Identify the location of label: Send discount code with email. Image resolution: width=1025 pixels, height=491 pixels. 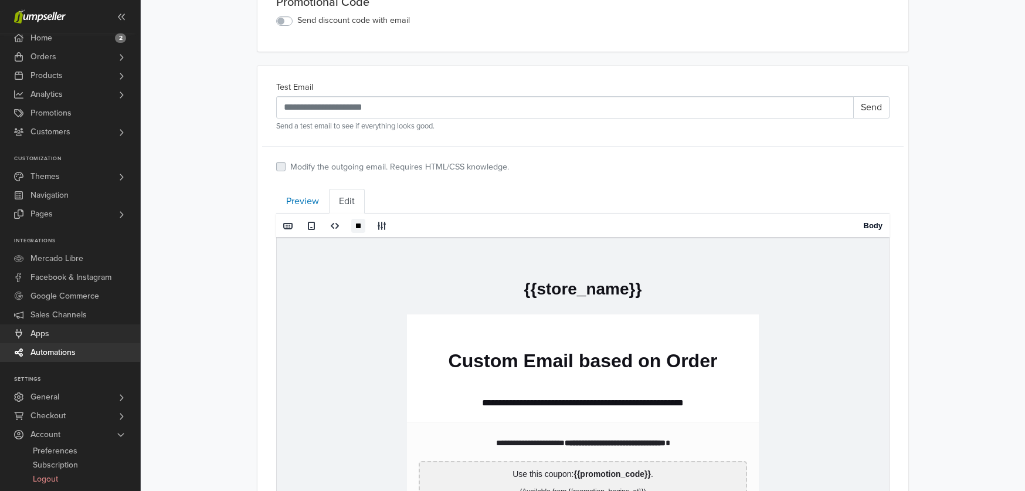
(353, 21).